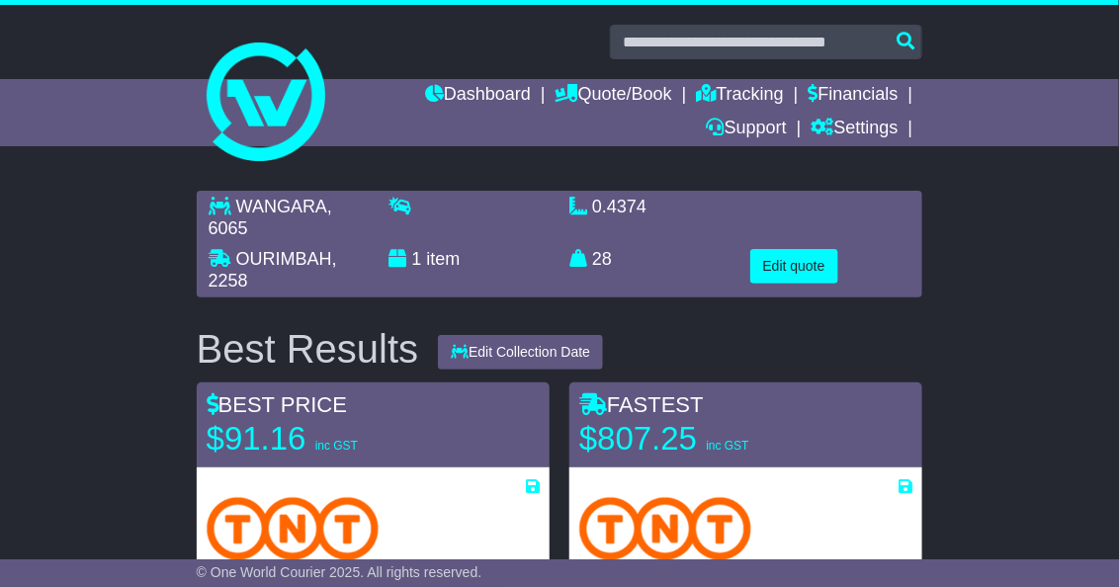 The image size is (1119, 587). Describe the element at coordinates (703, 439) in the screenshot. I see `p: $807.25` at that location.